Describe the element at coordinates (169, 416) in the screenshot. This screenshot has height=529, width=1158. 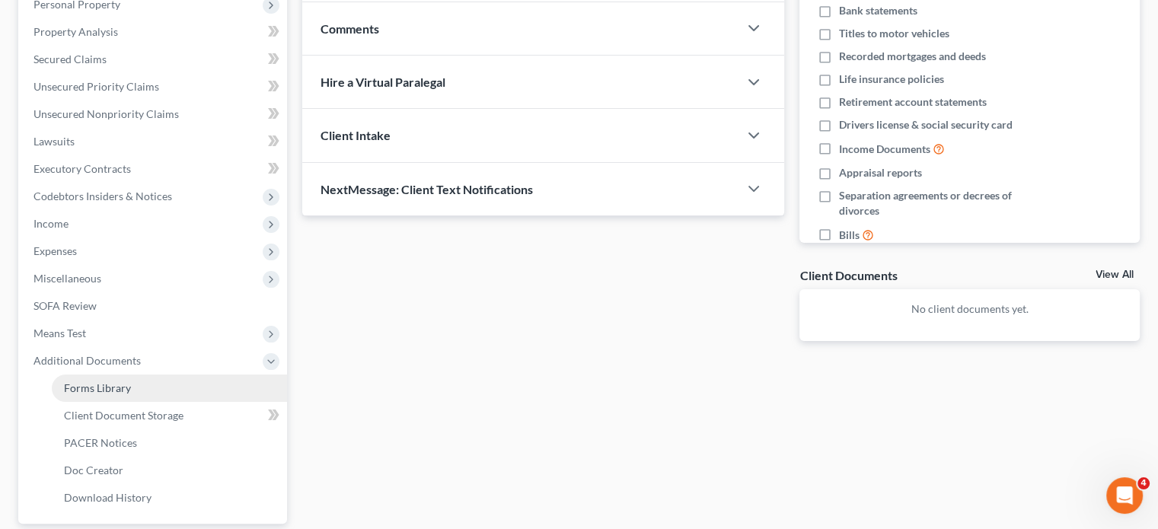
I see `a: Client Document Storage` at that location.